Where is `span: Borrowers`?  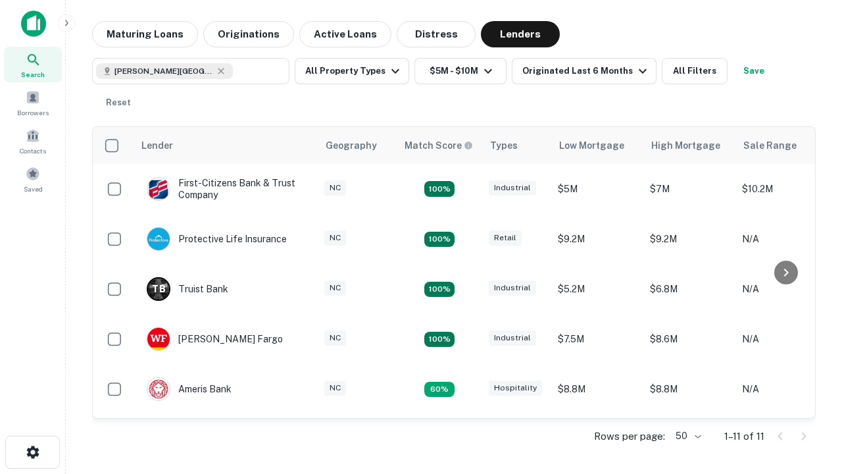
span: Borrowers is located at coordinates (33, 112).